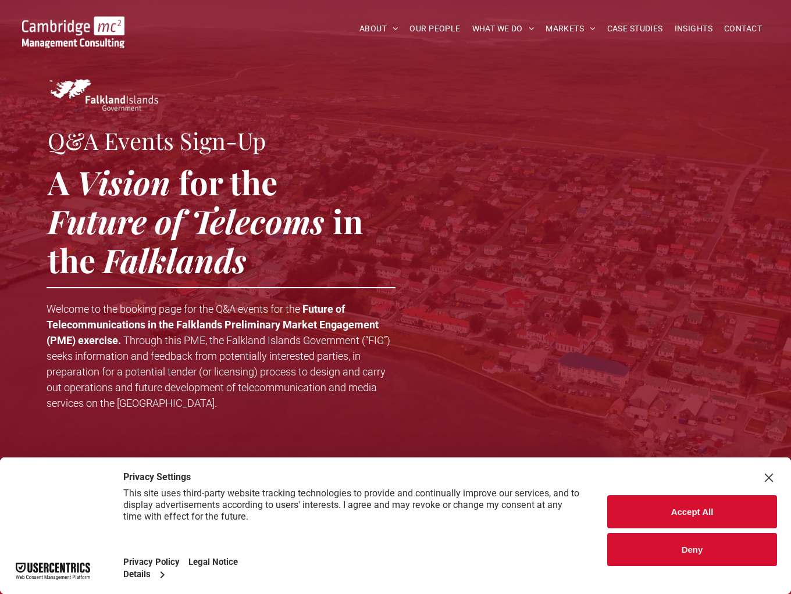  I want to click on span: A, so click(58, 181).